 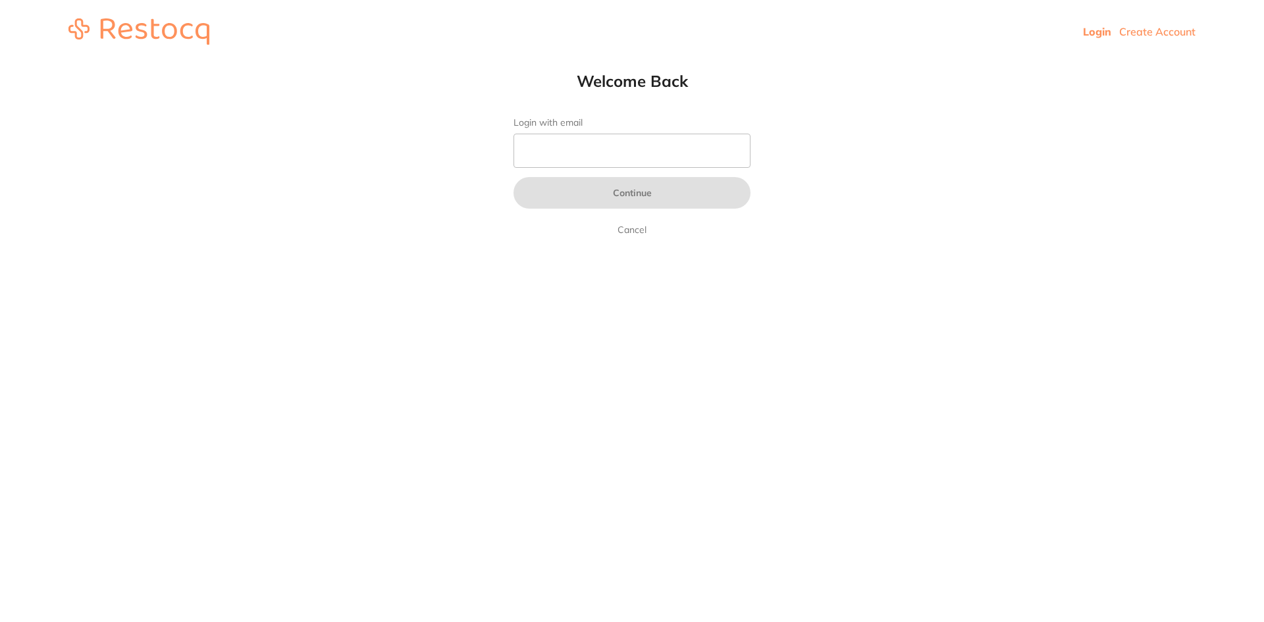 I want to click on a: Create Account, so click(x=1157, y=32).